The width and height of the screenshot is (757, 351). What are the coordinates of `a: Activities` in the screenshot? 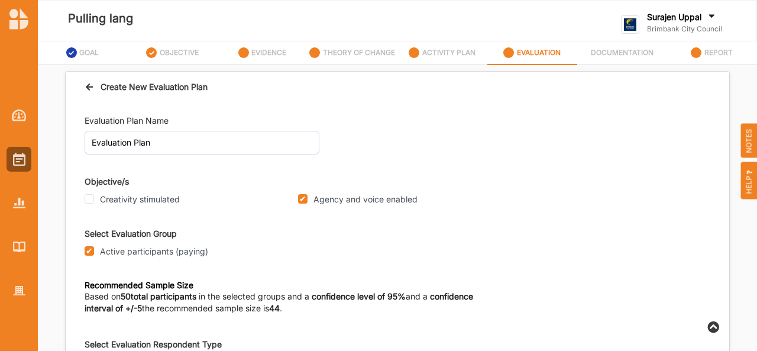 It's located at (19, 159).